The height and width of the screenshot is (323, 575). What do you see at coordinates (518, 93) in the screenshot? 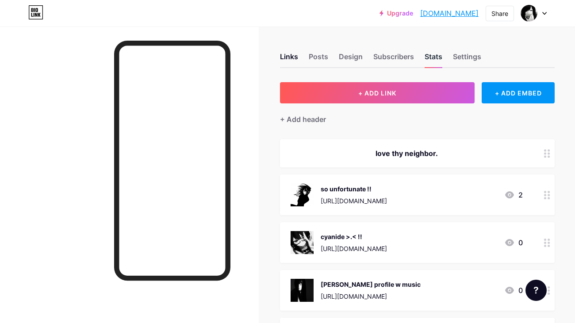
I see `div: + ADD EMBED` at bounding box center [518, 93].